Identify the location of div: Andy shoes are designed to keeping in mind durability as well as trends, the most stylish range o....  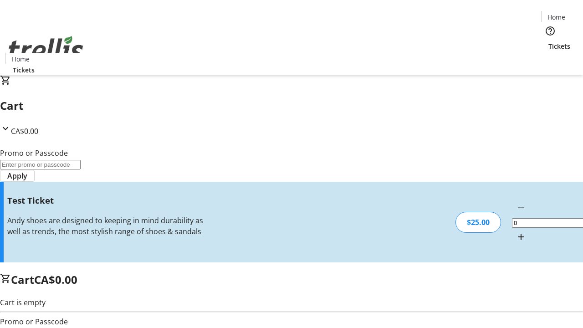
(107, 226).